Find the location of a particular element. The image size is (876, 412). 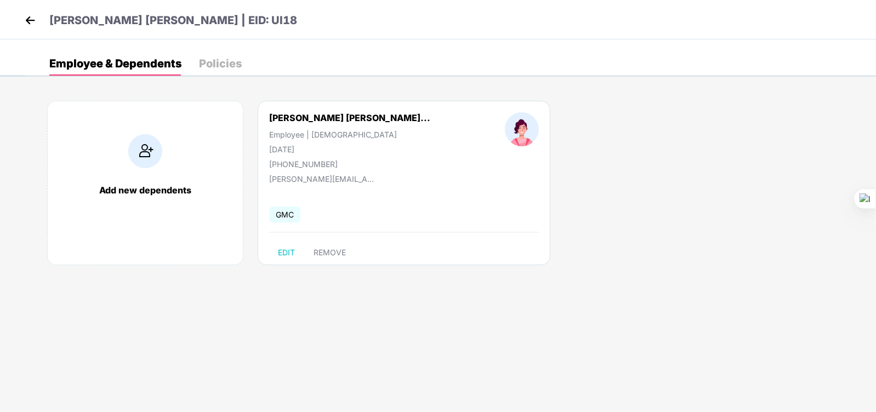

div: Employee & Dependents is located at coordinates (115, 64).